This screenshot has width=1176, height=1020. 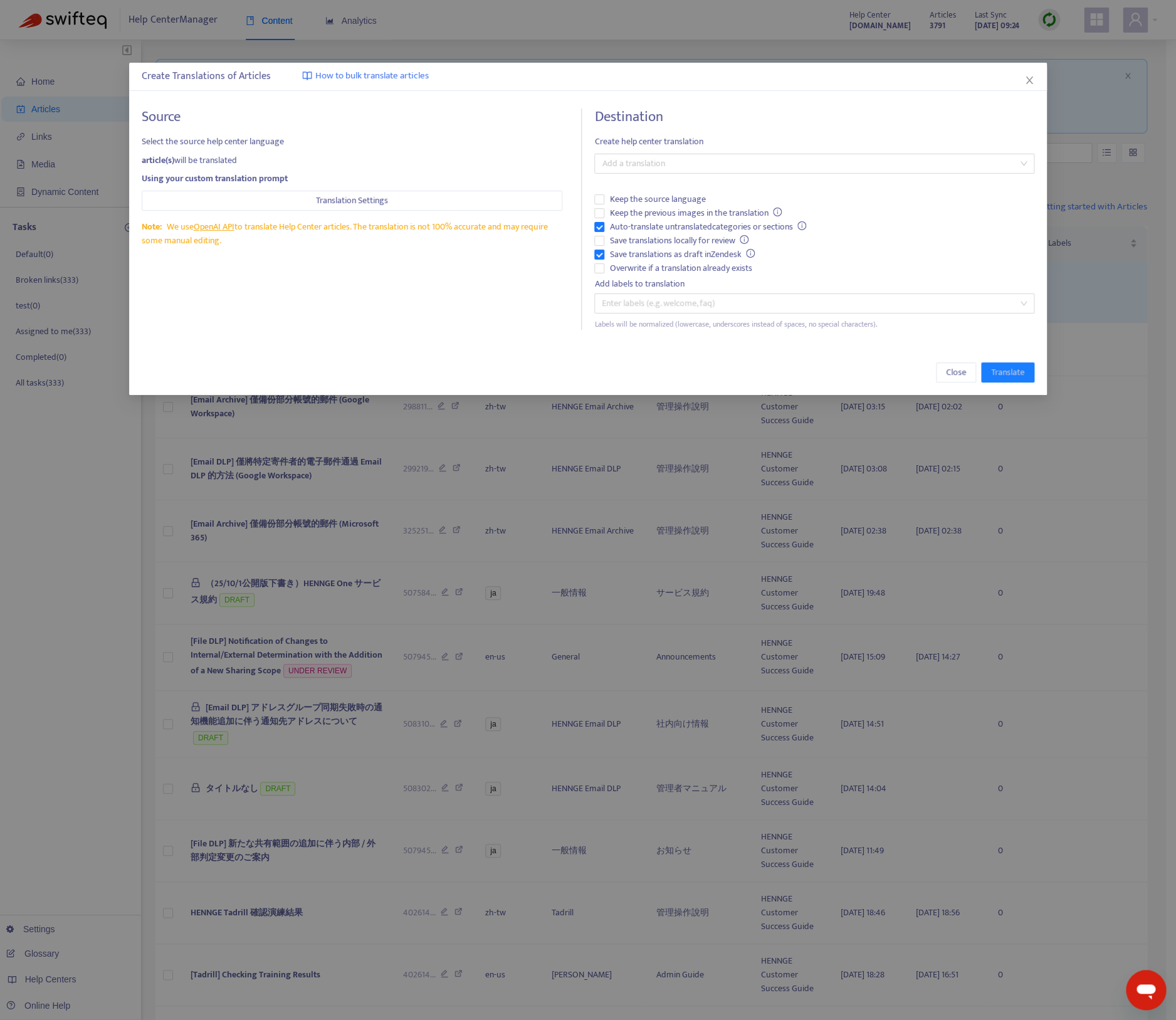 What do you see at coordinates (152, 226) in the screenshot?
I see `span: Note:` at bounding box center [152, 226].